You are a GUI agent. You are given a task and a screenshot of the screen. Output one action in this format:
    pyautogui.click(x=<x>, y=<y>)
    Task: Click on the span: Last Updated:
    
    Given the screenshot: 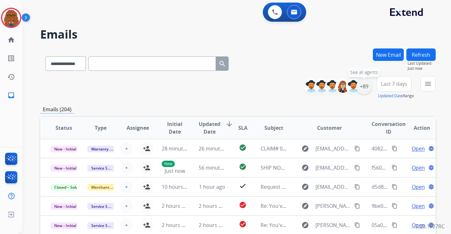 What is the action you would take?
    pyautogui.click(x=422, y=63)
    